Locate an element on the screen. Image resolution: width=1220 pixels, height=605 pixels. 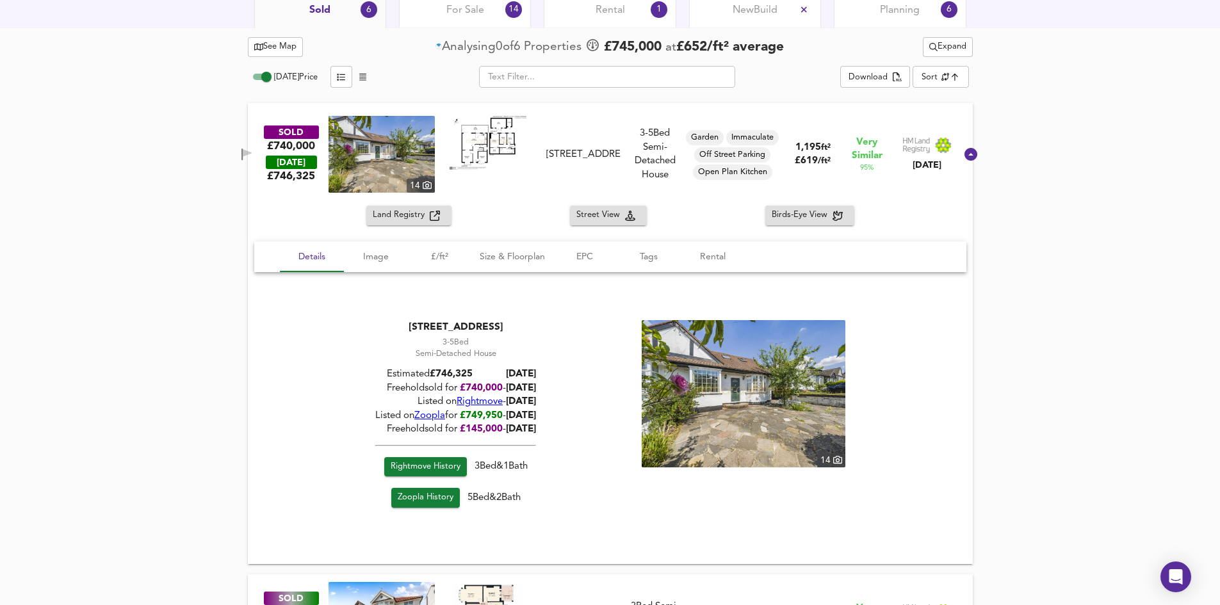
span: 95 % is located at coordinates (866, 168).